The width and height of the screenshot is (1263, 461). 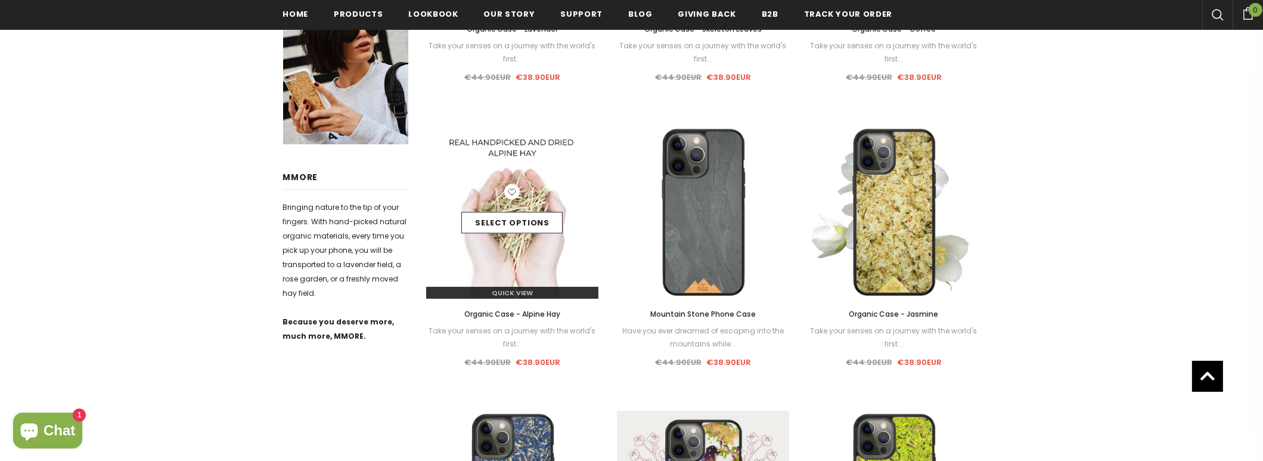 I want to click on span: Products, so click(x=358, y=14).